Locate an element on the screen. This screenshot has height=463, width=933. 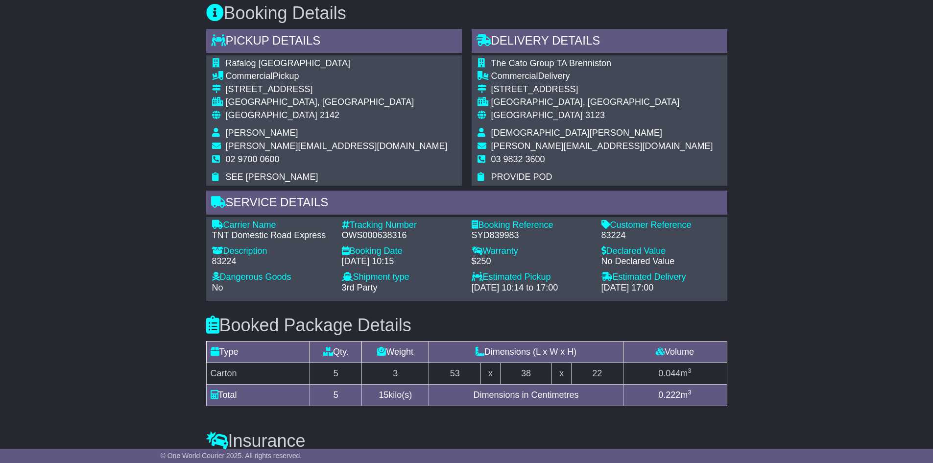
h3: Booked Package Details is located at coordinates (467, 325).